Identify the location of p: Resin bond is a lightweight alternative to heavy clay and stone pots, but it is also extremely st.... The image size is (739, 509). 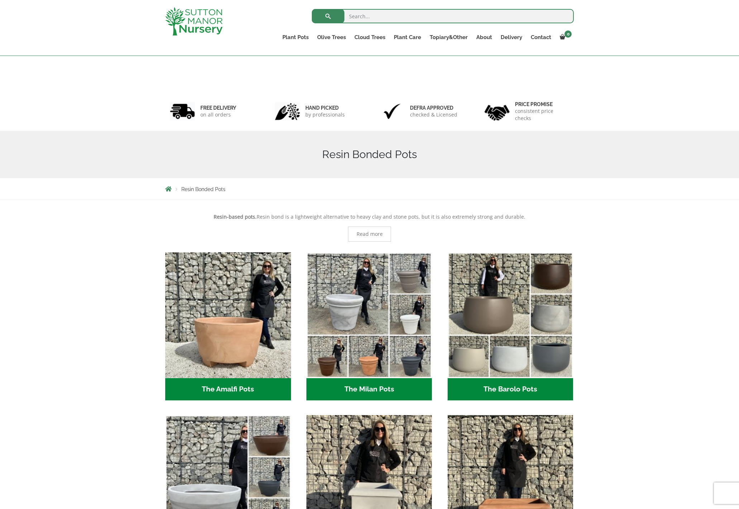
(370, 217).